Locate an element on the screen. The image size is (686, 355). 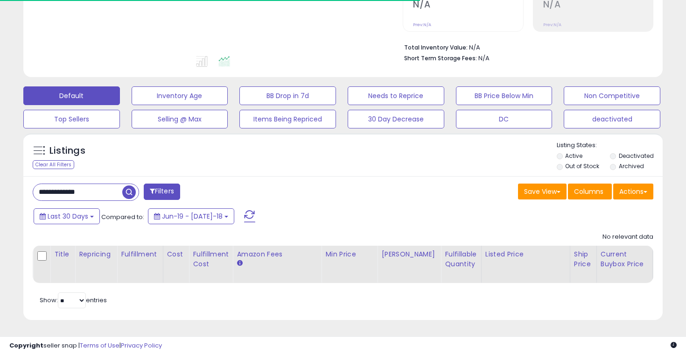
h5: Listings is located at coordinates (67, 151).